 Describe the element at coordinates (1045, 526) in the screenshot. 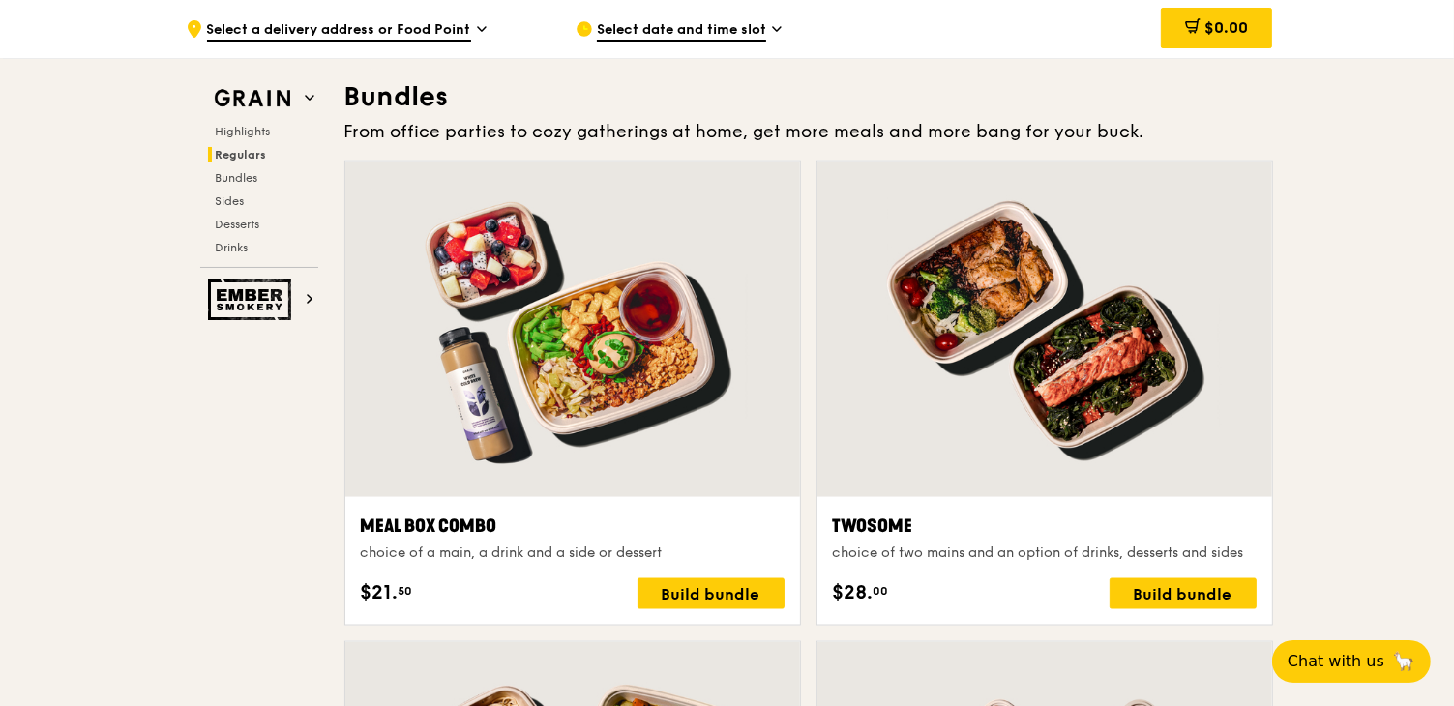

I see `div: Twosome` at that location.